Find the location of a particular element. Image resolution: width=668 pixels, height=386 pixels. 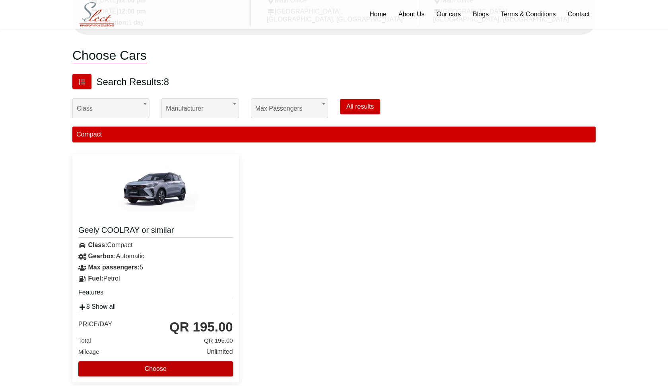

img: Geely COOLRAY or similar is located at coordinates (156, 190).